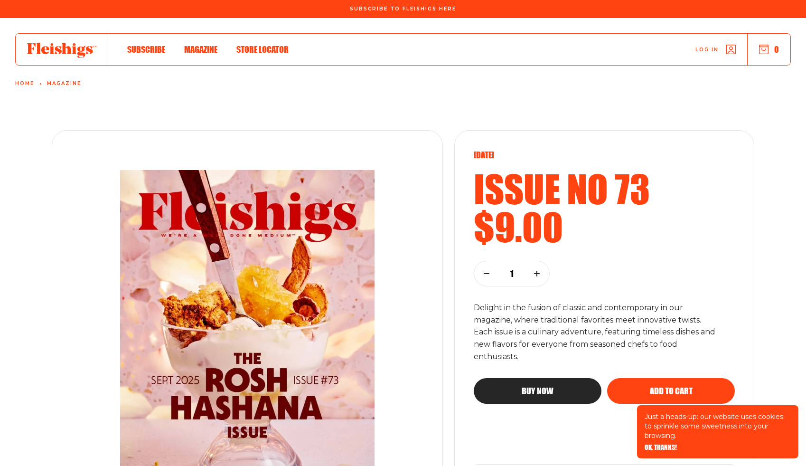 The height and width of the screenshot is (466, 806). What do you see at coordinates (403, 9) in the screenshot?
I see `span: Subscribe To Fleishigs Here` at bounding box center [403, 9].